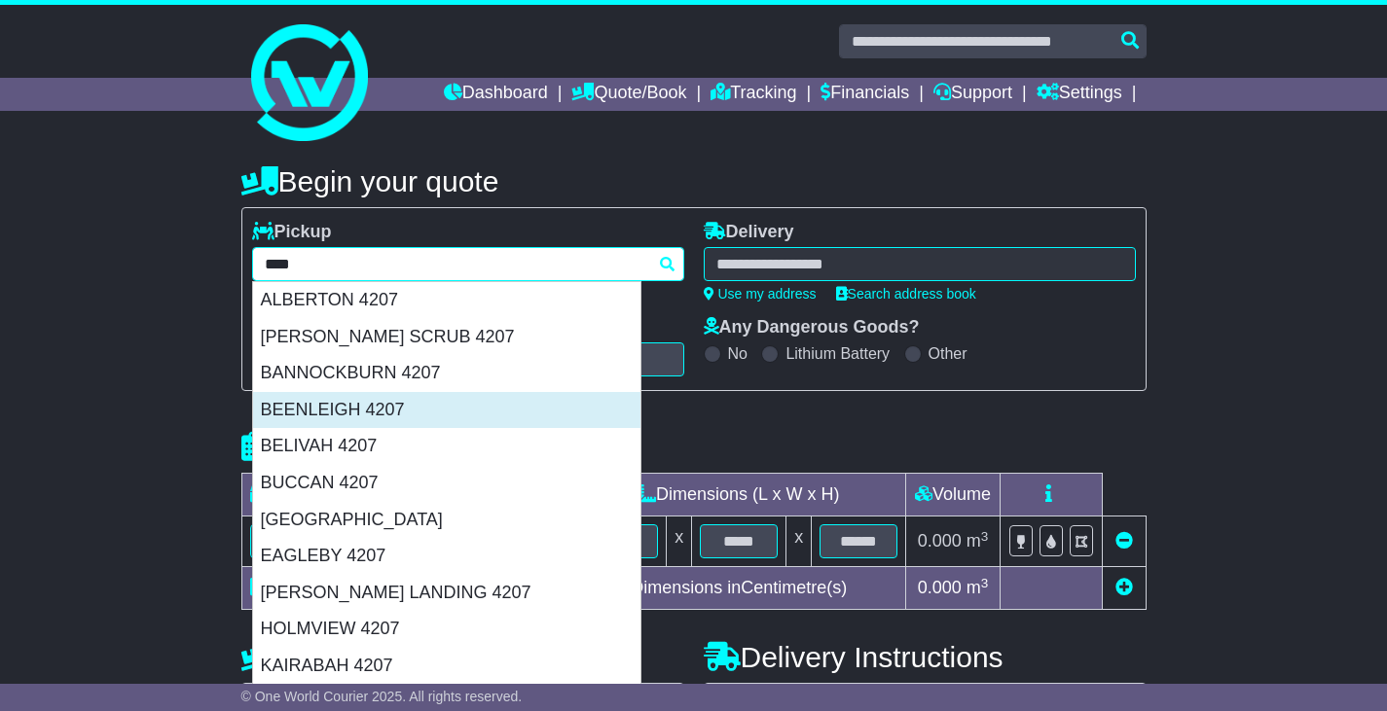  Describe the element at coordinates (953, 495) in the screenshot. I see `td: Volume` at that location.